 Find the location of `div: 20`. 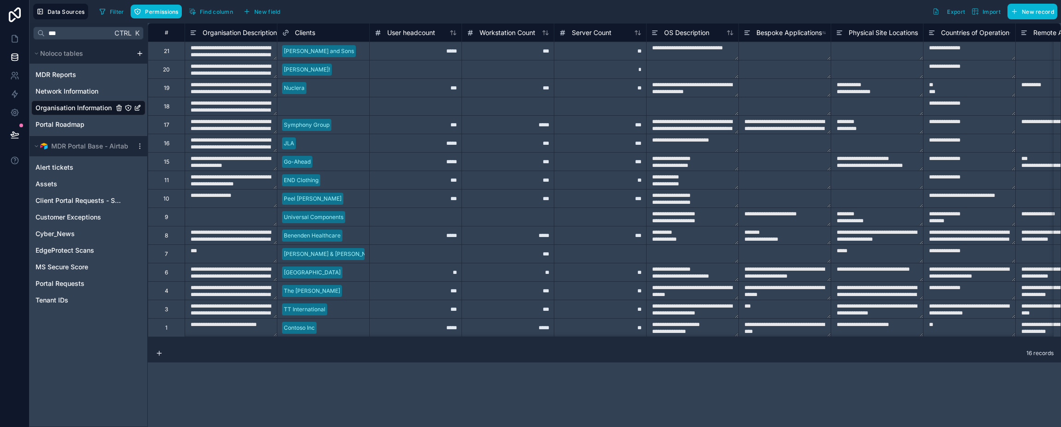

div: 20 is located at coordinates (166, 70).